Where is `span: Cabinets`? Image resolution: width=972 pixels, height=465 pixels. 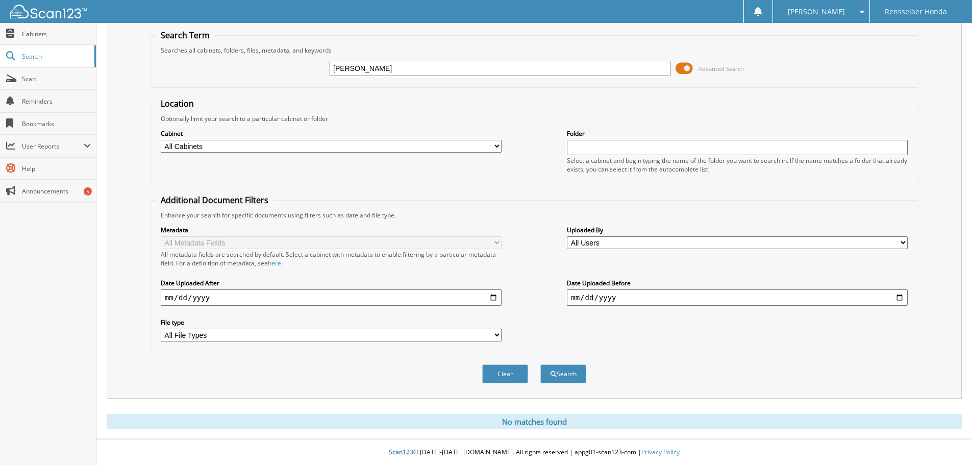
span: Cabinets is located at coordinates (56, 34).